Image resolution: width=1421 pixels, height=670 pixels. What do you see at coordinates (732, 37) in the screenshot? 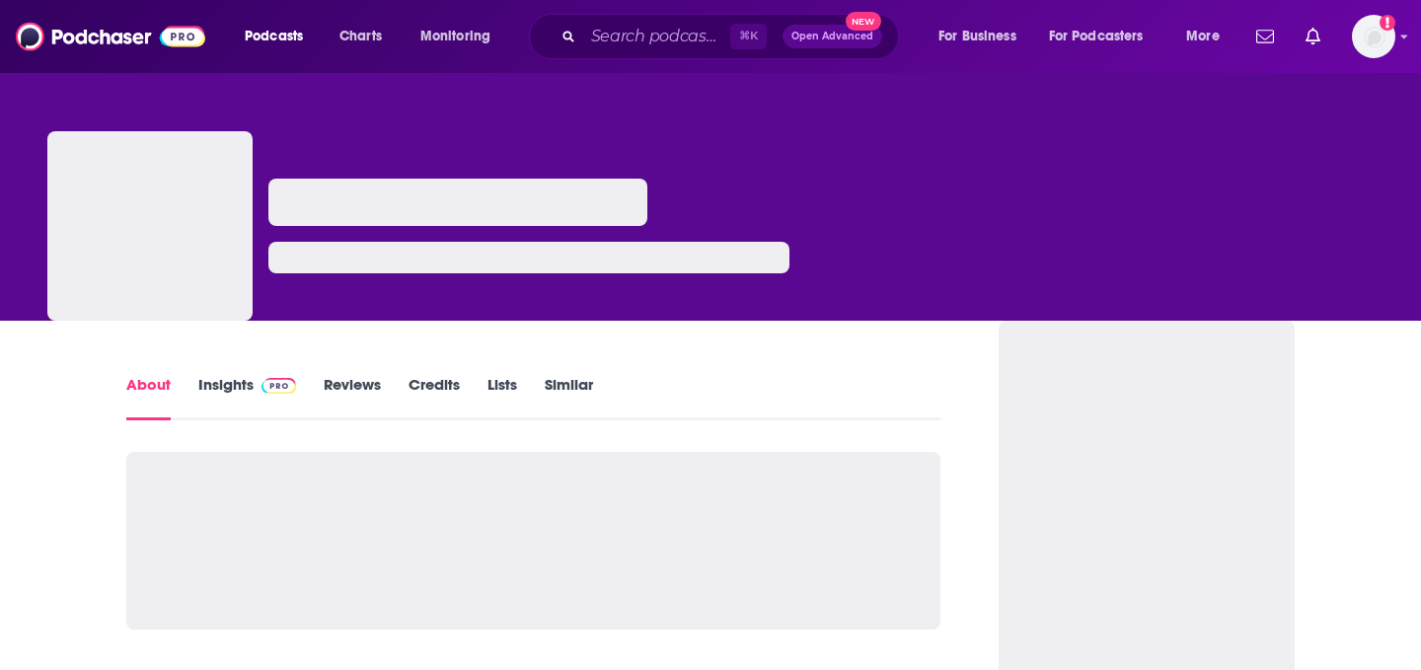
I see `div: Search podcasts, credits, & more...` at bounding box center [732, 37].